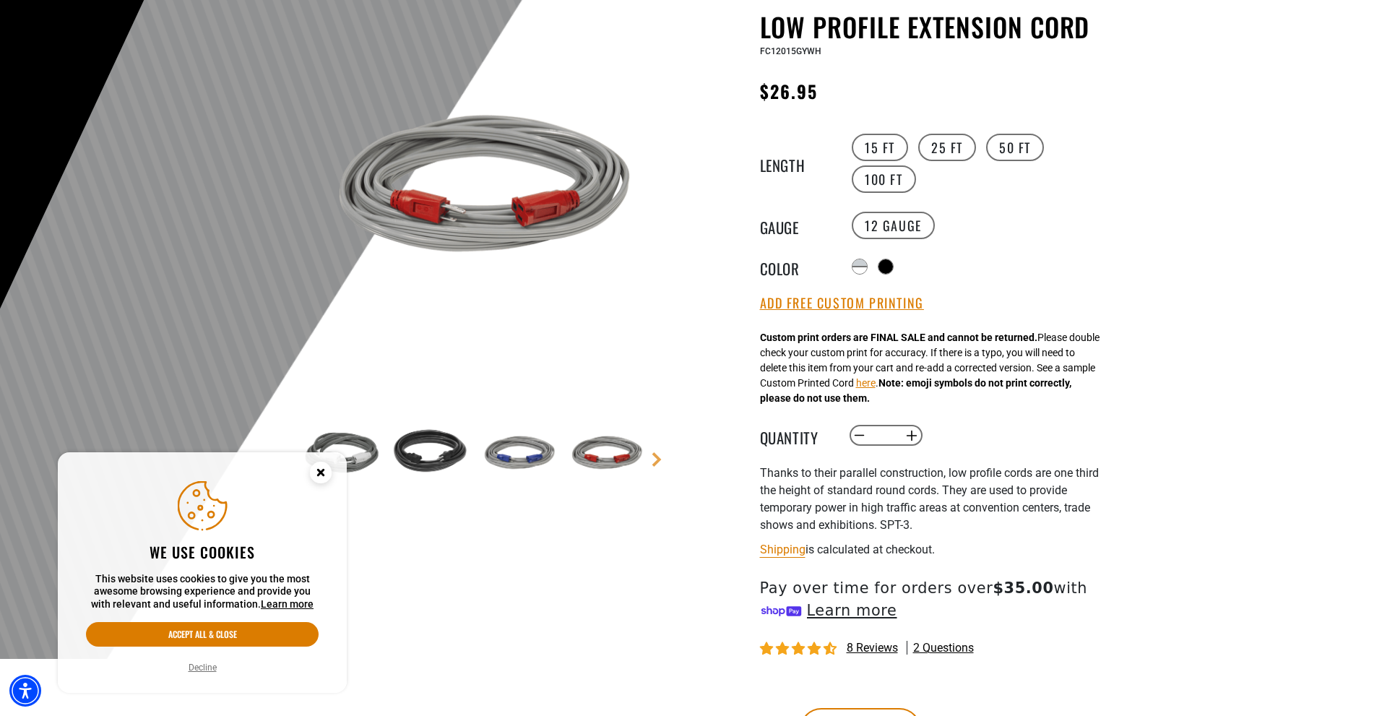  What do you see at coordinates (915, 390) in the screenshot?
I see `strong: Note: emoji symbols do not print correctly, please do not use them.` at bounding box center [915, 390].